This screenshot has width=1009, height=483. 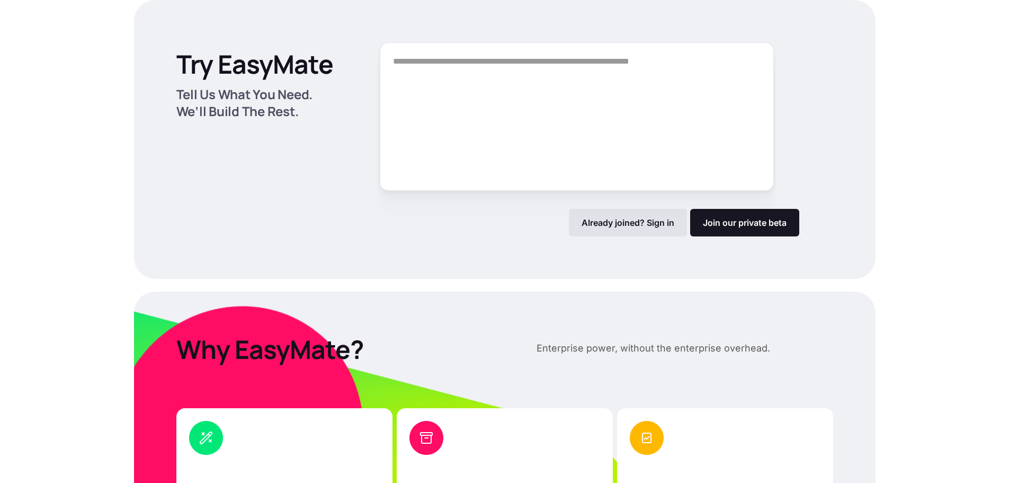 What do you see at coordinates (628, 223) in the screenshot?
I see `a: Already joined? Sign in` at bounding box center [628, 223].